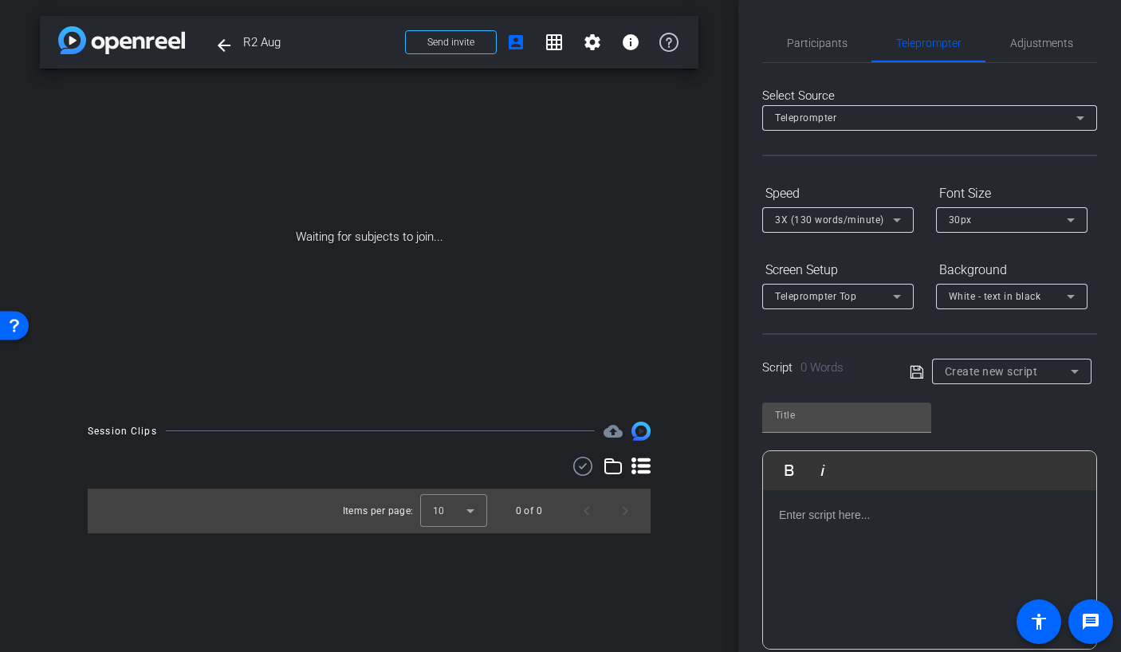 This screenshot has height=652, width=1121. I want to click on div: 0 of 0, so click(529, 511).